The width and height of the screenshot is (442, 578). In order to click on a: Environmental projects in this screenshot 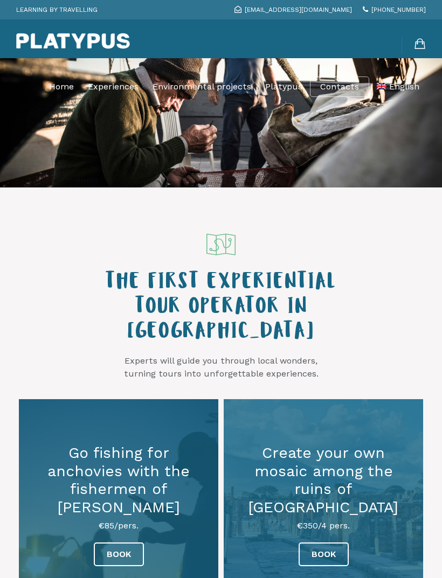, I will do `click(202, 87)`.